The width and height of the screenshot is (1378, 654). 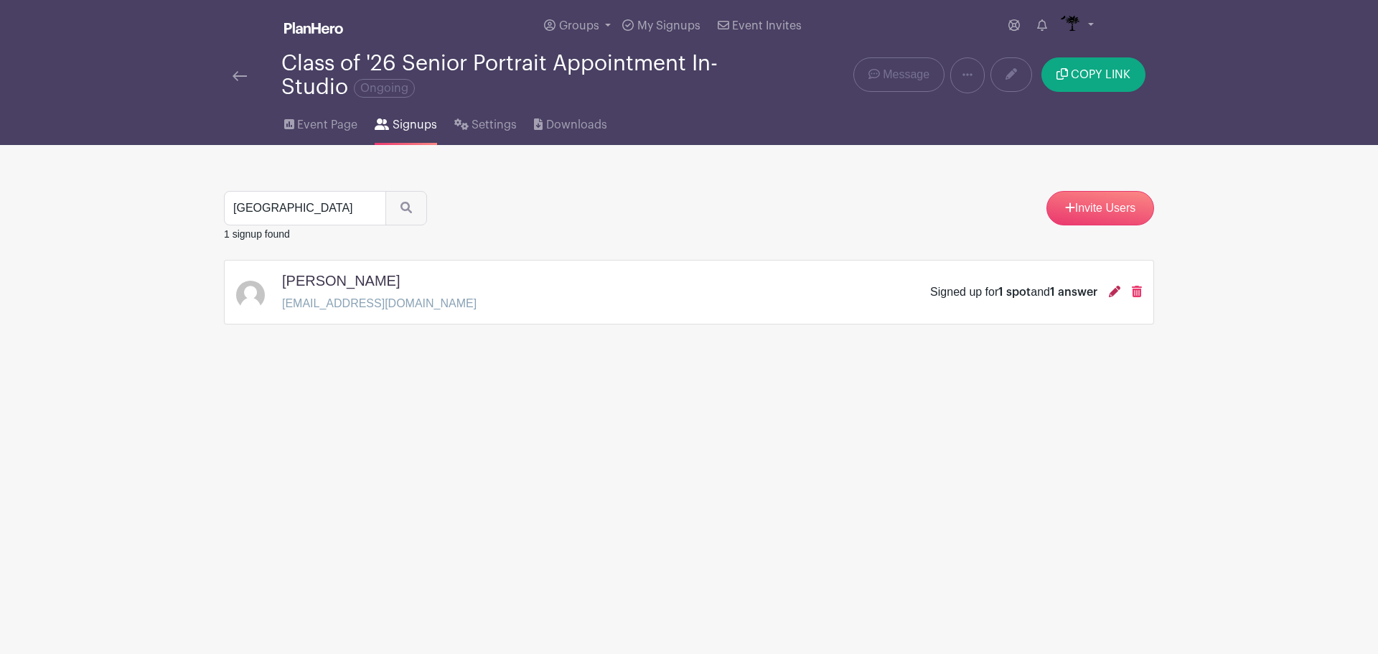 What do you see at coordinates (514, 75) in the screenshot?
I see `div: Class of '26 Senior Portrait Appointment In-Studio` at bounding box center [514, 75].